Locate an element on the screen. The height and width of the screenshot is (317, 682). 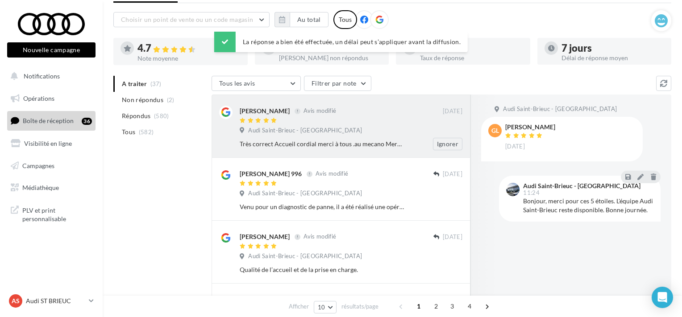
span: 4 is located at coordinates (470, 307).